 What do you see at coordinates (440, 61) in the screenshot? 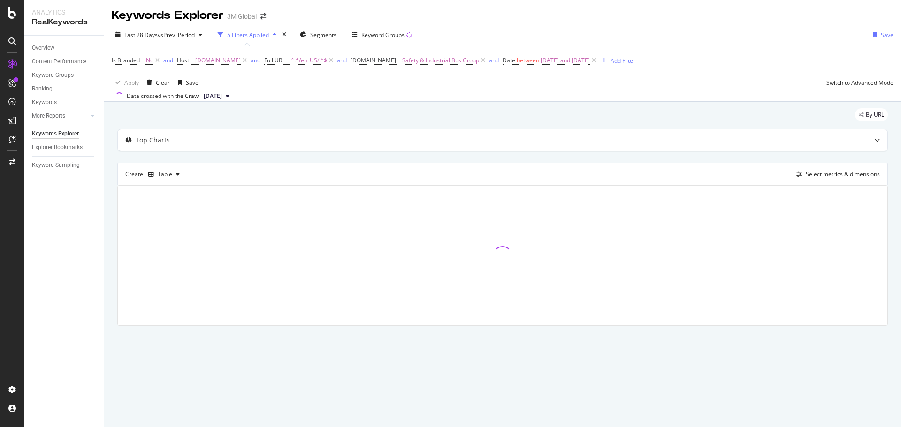
I see `span: Safety & Industrial Bus Group` at bounding box center [440, 61].